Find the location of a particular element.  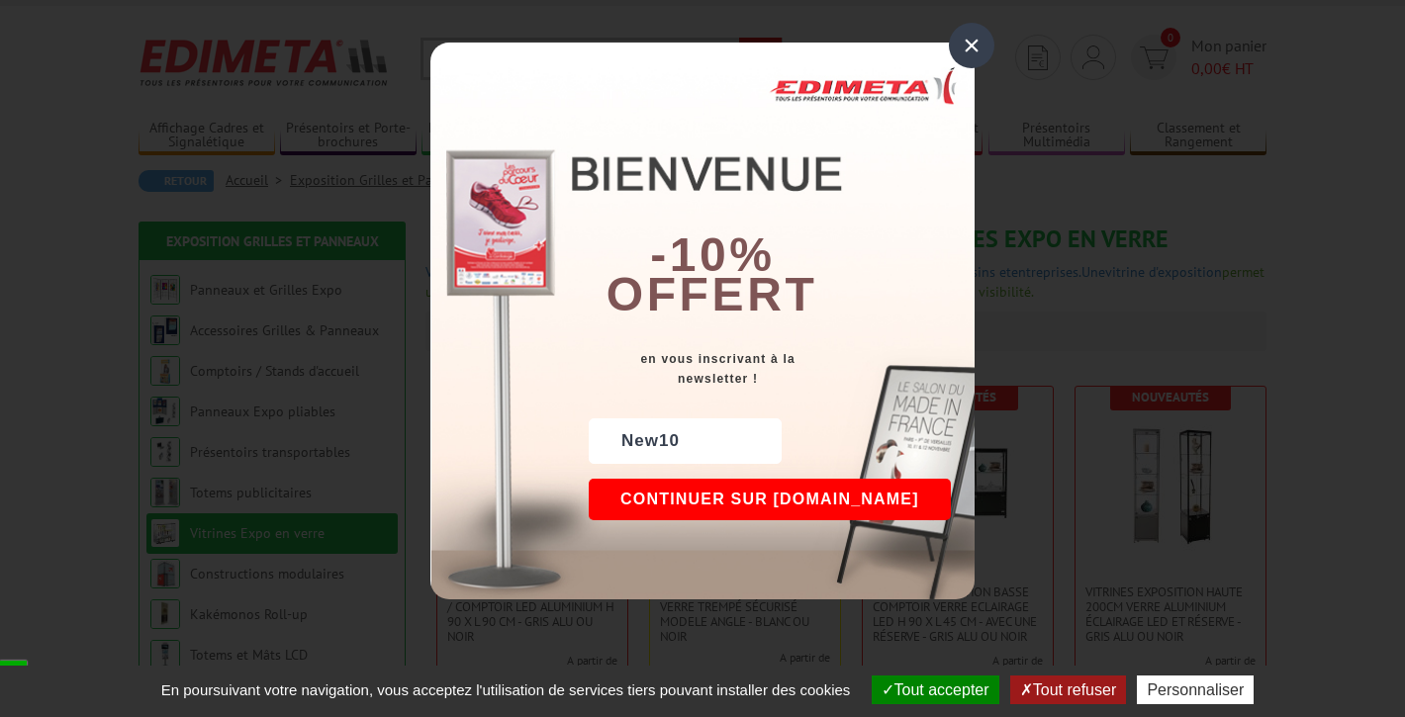

span: En poursuivant votre navigation, vous acceptez l'utilisation de services tiers pouvant installer ... is located at coordinates (505, 689).